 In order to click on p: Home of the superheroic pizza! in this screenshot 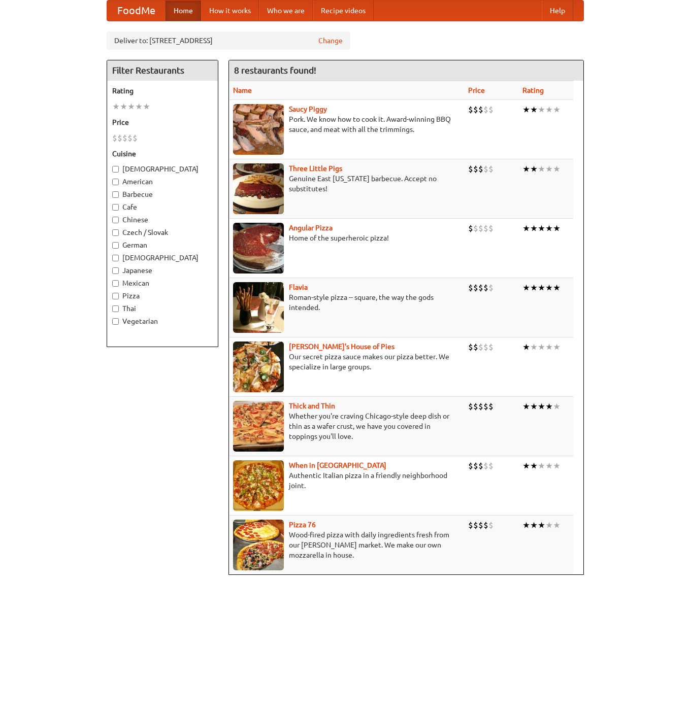, I will do `click(347, 238)`.